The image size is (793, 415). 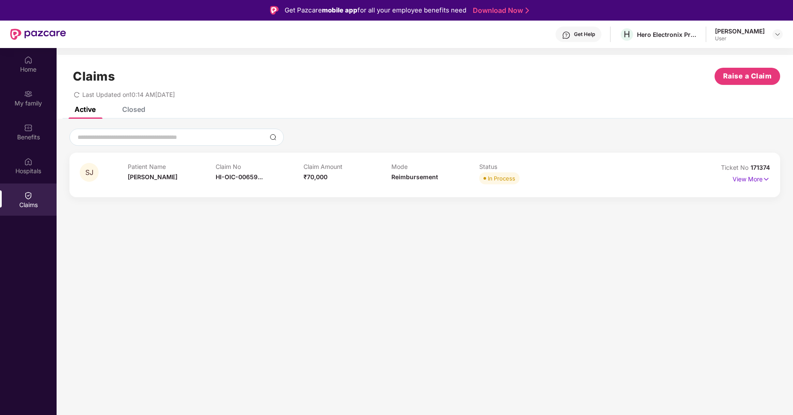 What do you see at coordinates (766, 179) in the screenshot?
I see `img: svg+xml;base64,PHN2ZyB4bWxucz0iaHR0cDovL3d3dy53My5vcmcvMjAwMC9zdmciIHdpZHRoPSIxNyIgaGVpZ2h0PSIxNy...` at bounding box center [766, 179].